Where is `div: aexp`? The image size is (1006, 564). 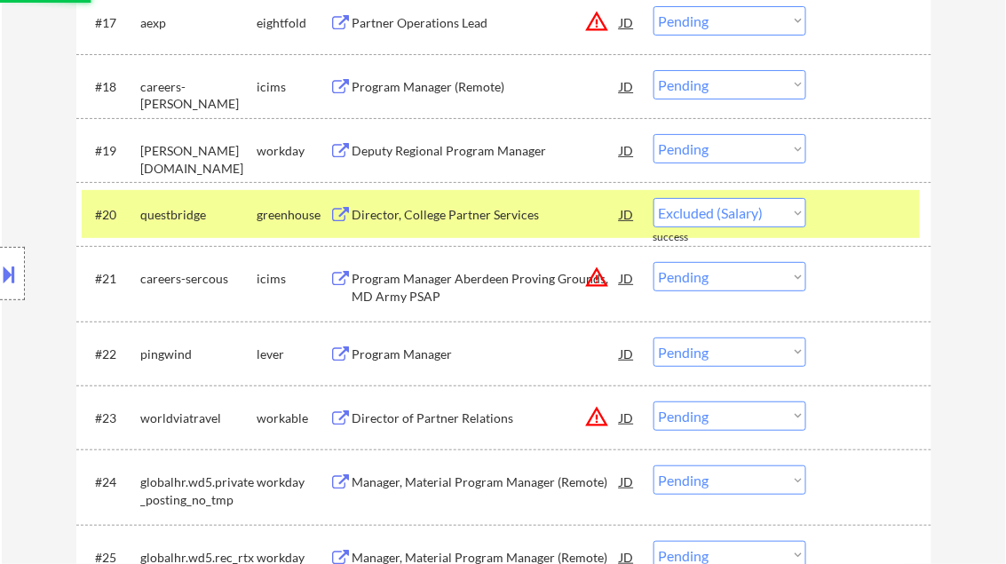
div: aexp is located at coordinates (199, 23).